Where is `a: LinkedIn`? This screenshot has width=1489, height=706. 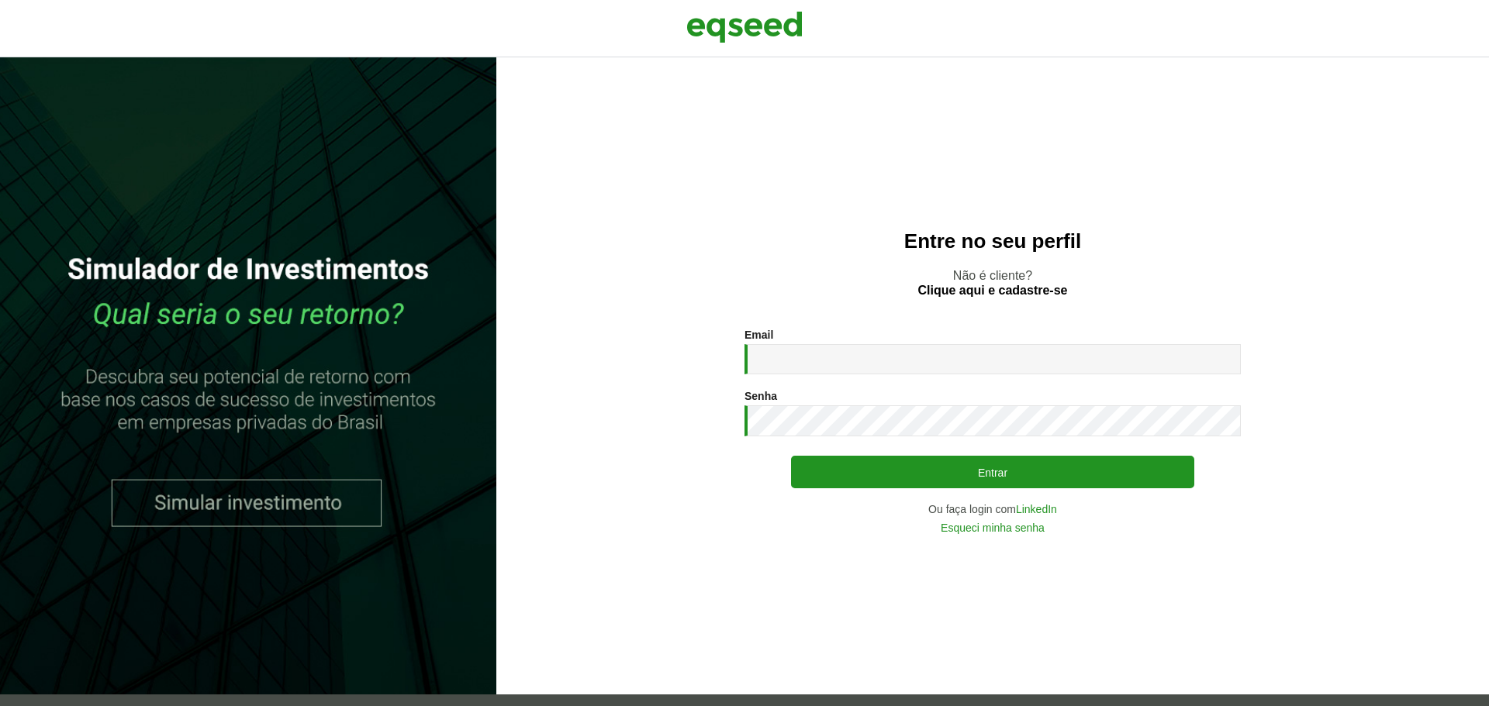
a: LinkedIn is located at coordinates (1036, 509).